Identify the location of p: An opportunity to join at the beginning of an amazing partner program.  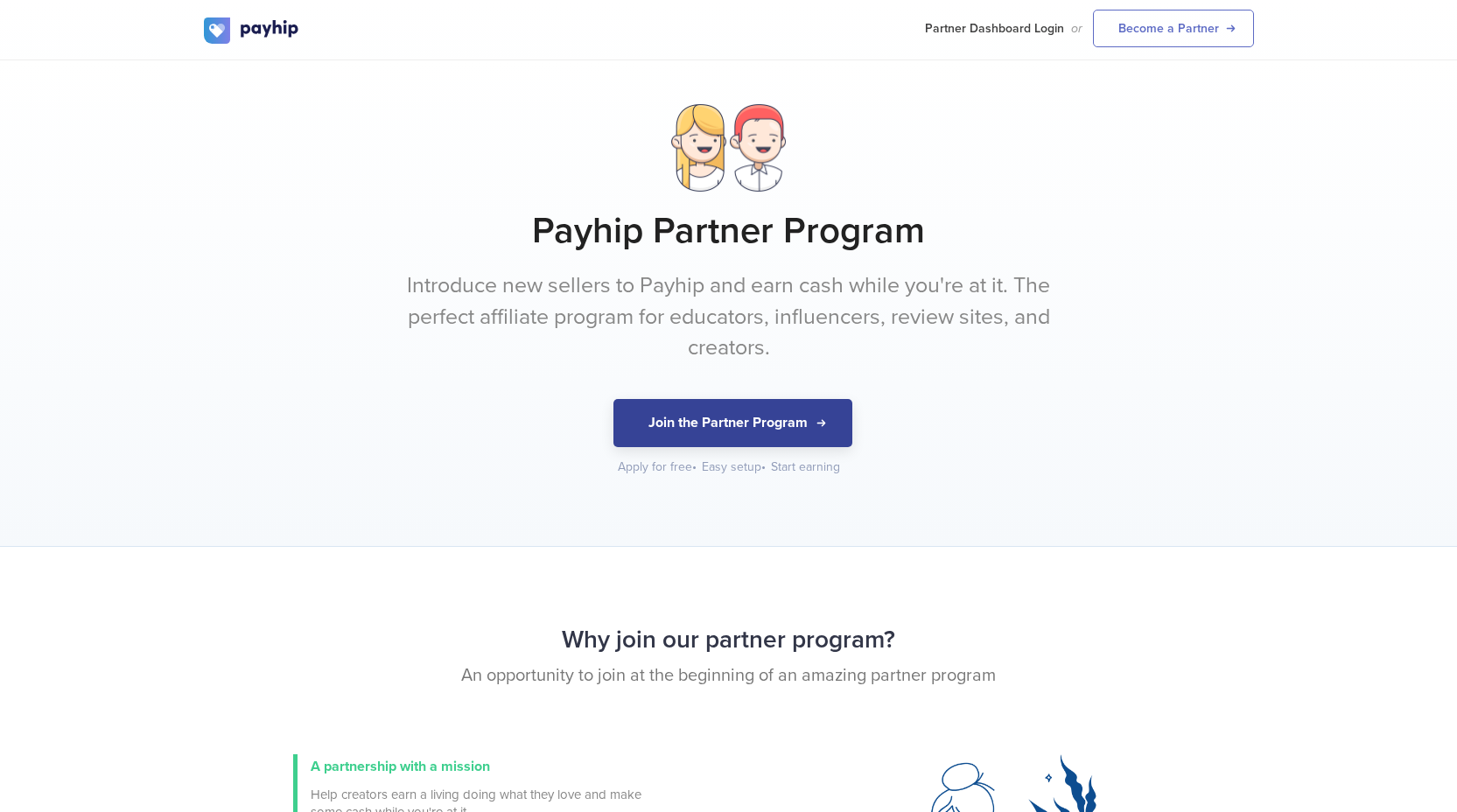
(729, 676).